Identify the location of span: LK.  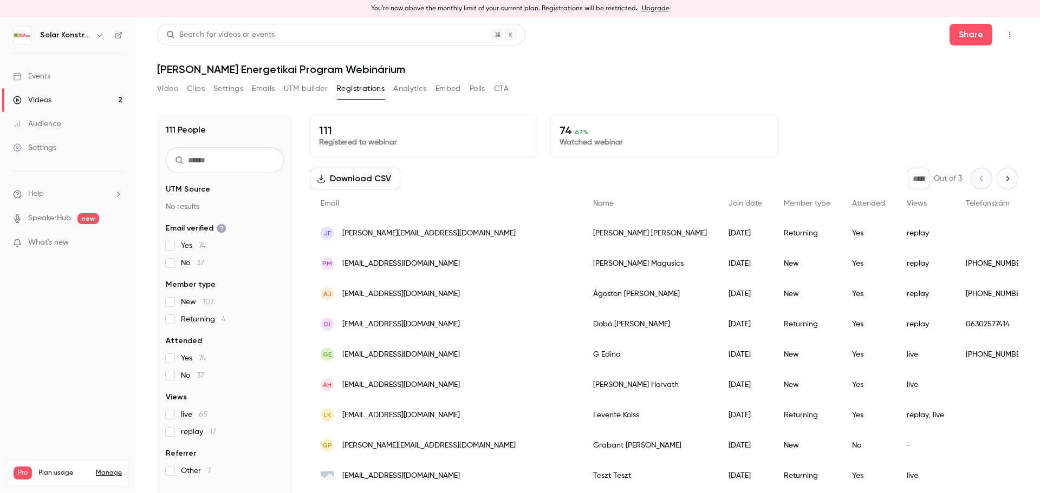
(327, 415).